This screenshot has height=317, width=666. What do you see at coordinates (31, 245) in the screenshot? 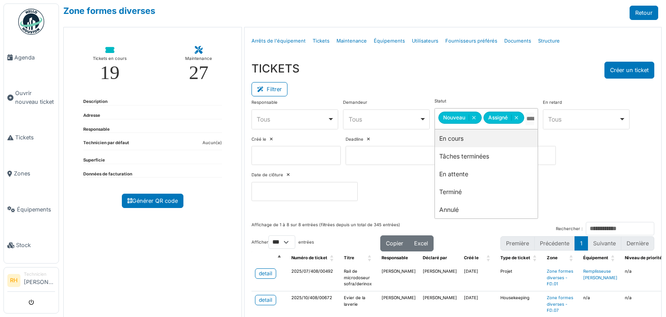
I see `a: Stock` at bounding box center [31, 245].